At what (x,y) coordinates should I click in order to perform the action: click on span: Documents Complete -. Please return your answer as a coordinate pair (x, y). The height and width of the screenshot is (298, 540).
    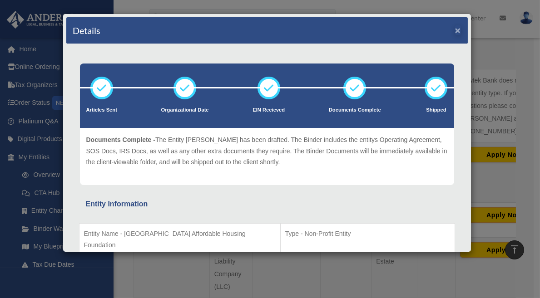
    Looking at the image, I should click on (121, 140).